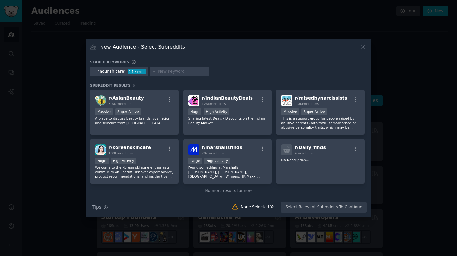 This screenshot has width=457, height=256. I want to click on span: r/ IndianBeautyDeals, so click(227, 98).